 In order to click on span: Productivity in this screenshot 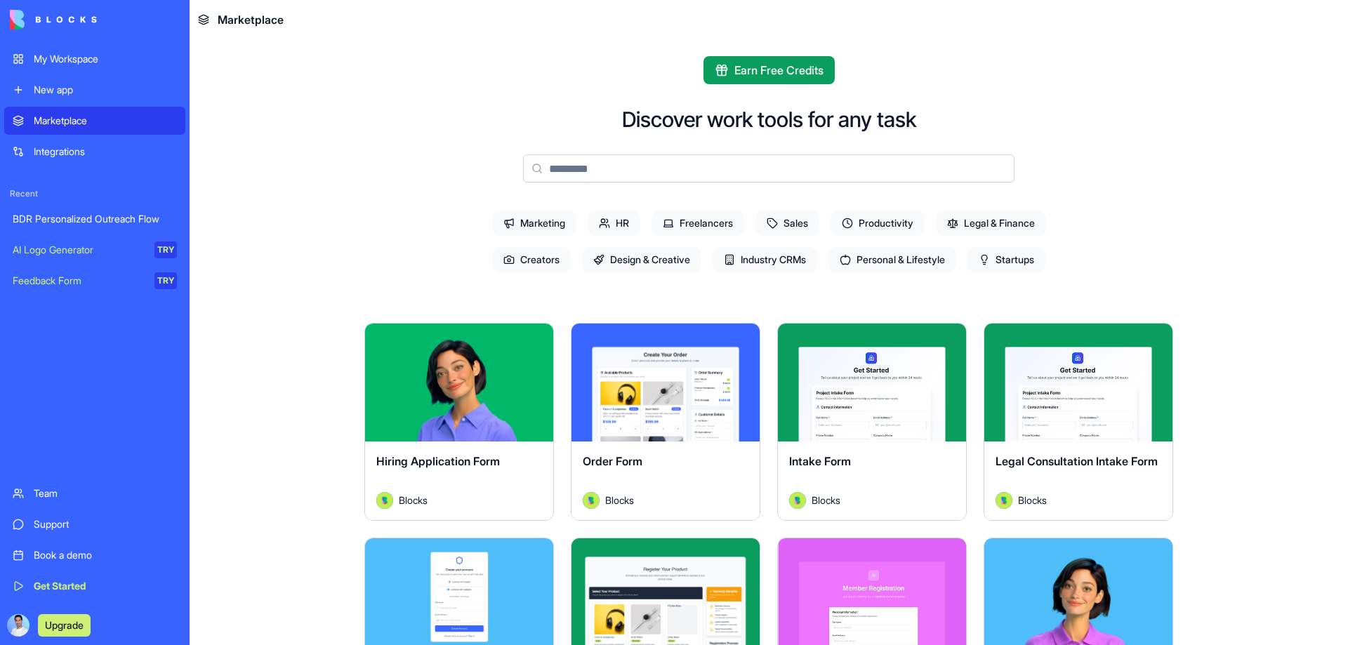, I will do `click(878, 223)`.